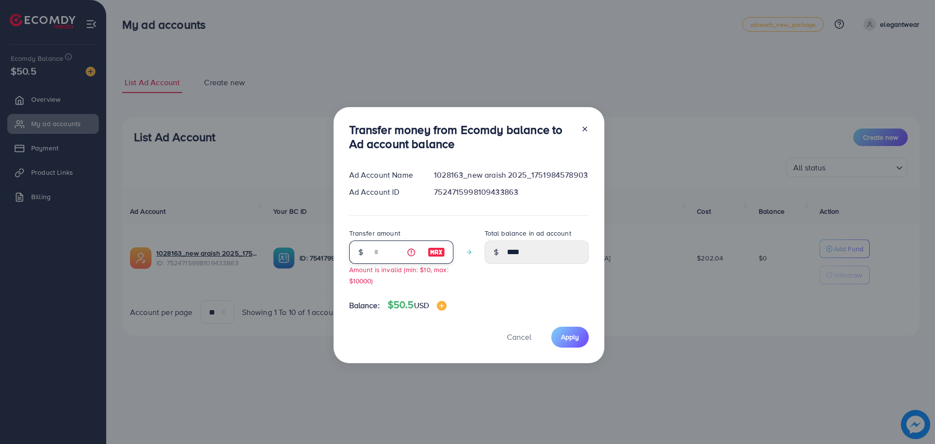 This screenshot has height=444, width=935. What do you see at coordinates (399, 275) in the screenshot?
I see `small: Amount is invalid (min: $10, max: $10000)` at bounding box center [399, 275].